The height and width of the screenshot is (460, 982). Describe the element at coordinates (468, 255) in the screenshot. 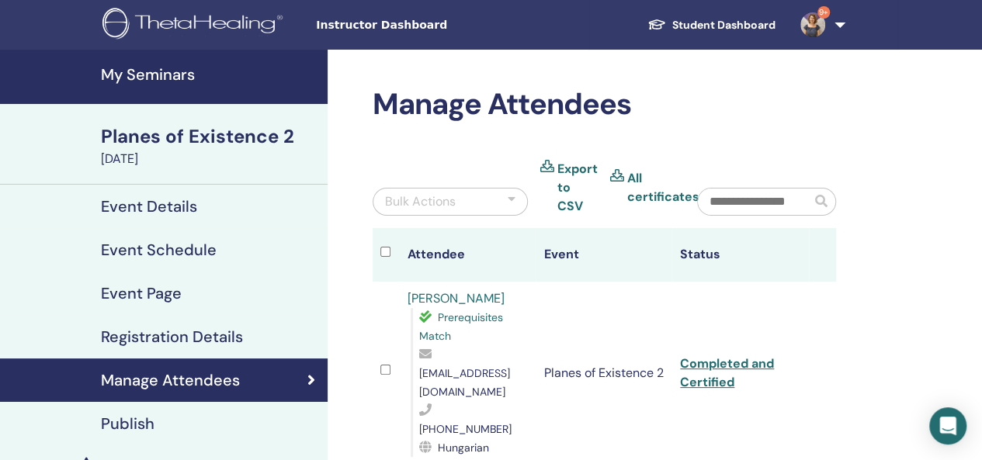

I see `th: Attendee` at that location.